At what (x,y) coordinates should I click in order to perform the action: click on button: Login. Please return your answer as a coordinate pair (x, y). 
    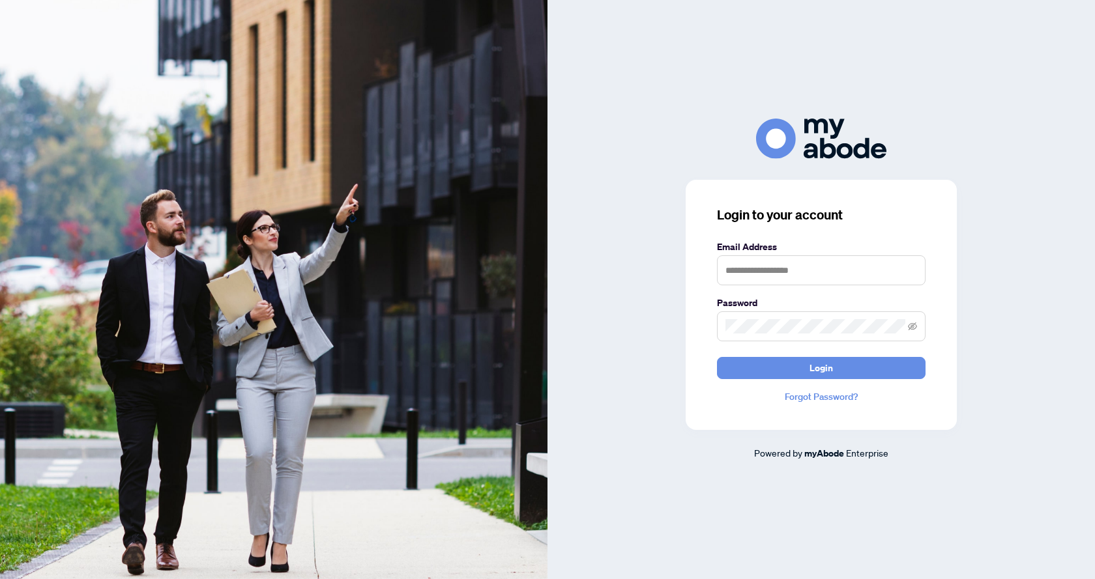
    Looking at the image, I should click on (821, 368).